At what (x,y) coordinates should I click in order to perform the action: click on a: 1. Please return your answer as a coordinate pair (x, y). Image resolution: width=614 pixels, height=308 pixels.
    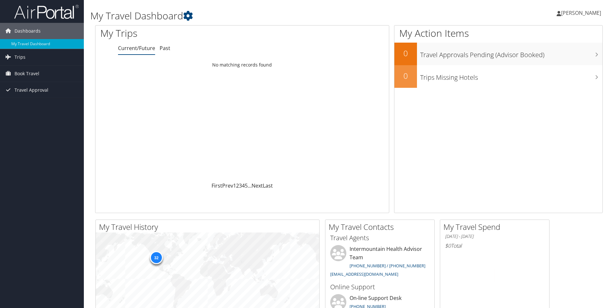
    Looking at the image, I should click on (234, 185).